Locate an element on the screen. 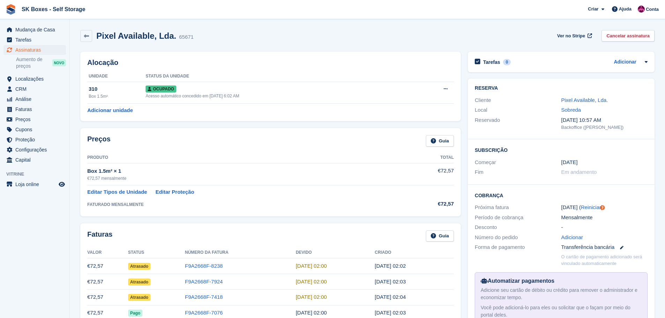  div: Reservado is located at coordinates (518, 124).